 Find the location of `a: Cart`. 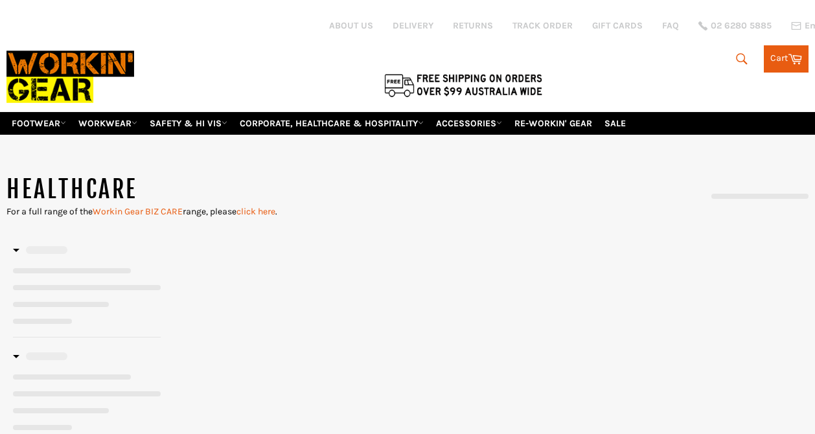

a: Cart is located at coordinates (786, 59).